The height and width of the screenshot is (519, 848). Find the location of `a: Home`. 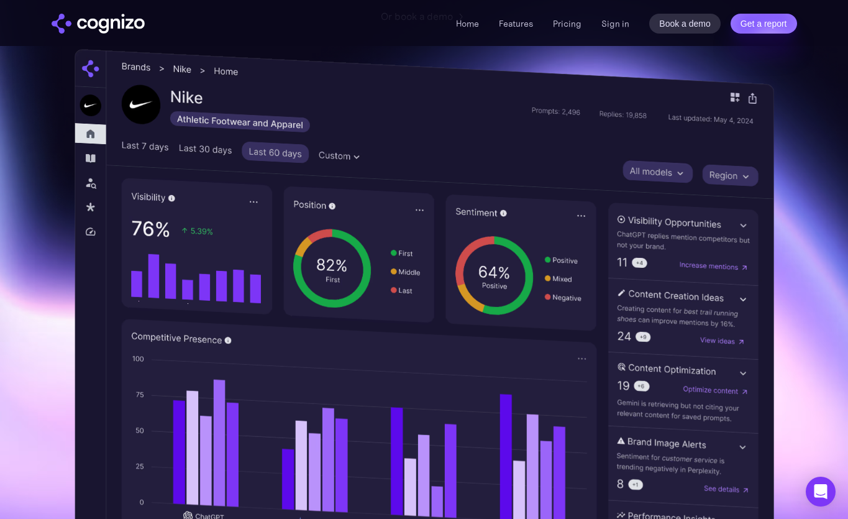

a: Home is located at coordinates (467, 24).